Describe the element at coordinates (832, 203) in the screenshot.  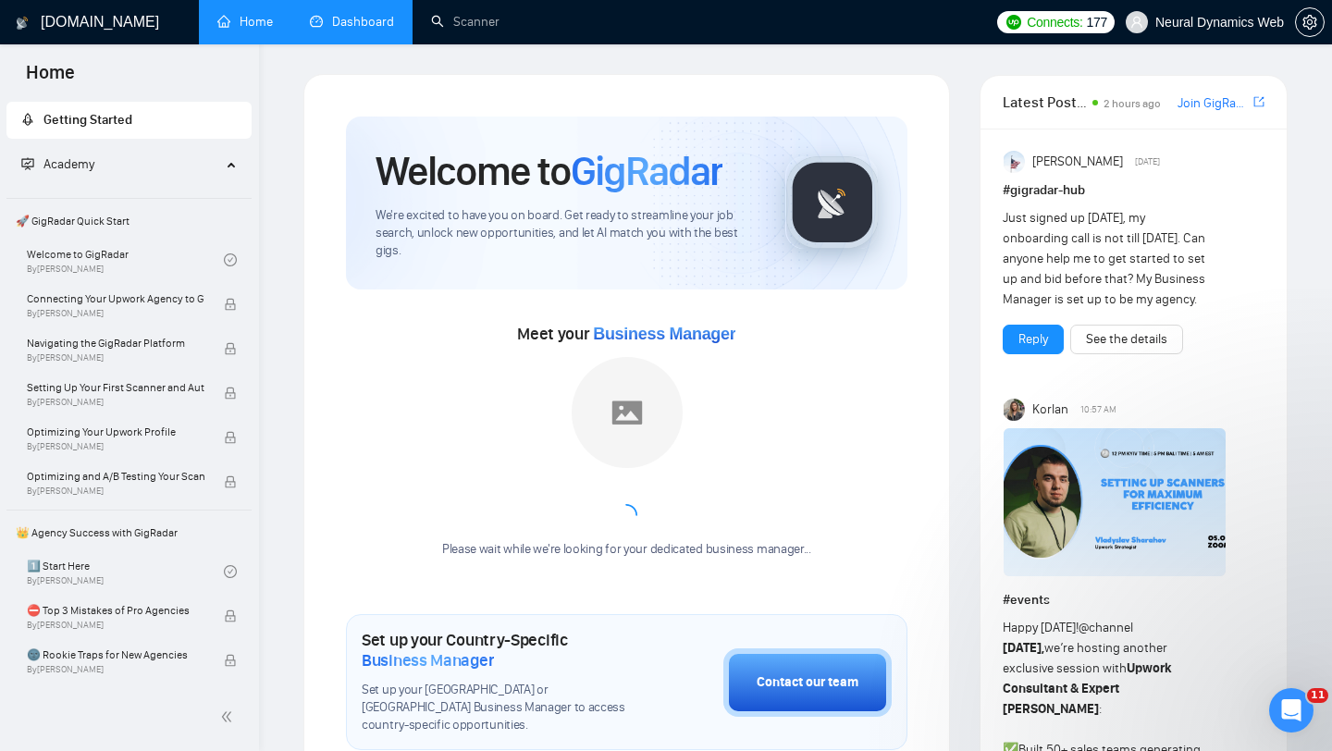
I see `img: gigradar-logo.png` at that location.